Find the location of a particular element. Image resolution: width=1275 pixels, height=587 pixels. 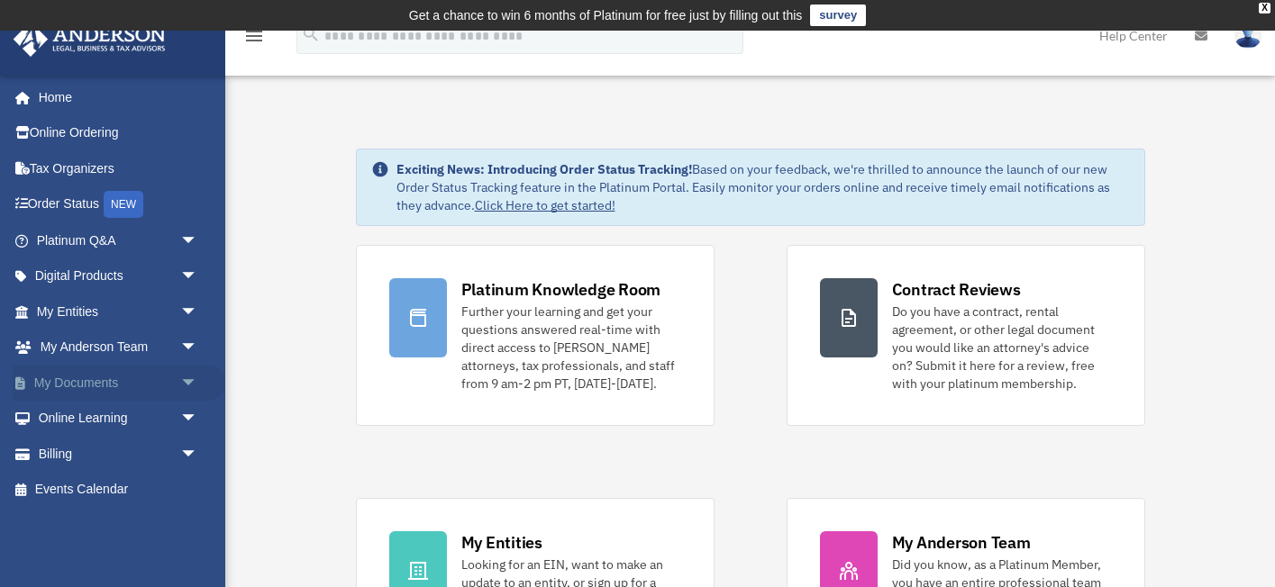

a: menu is located at coordinates (254, 39).